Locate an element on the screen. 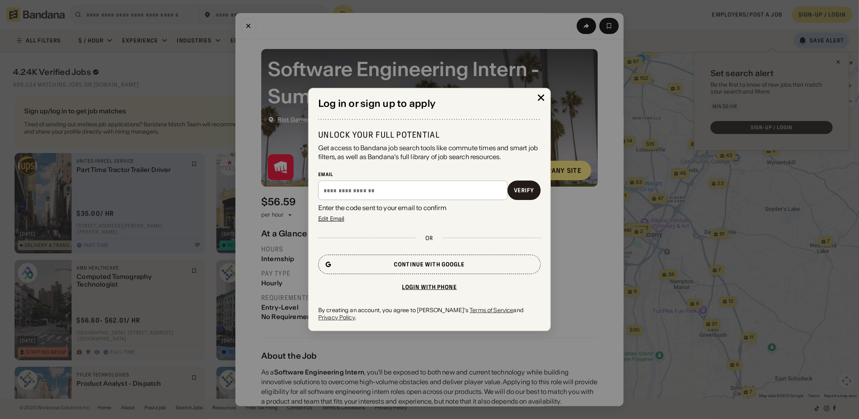 The height and width of the screenshot is (419, 859). div: Enter the code sent to your email to confirm is located at coordinates (429, 207).